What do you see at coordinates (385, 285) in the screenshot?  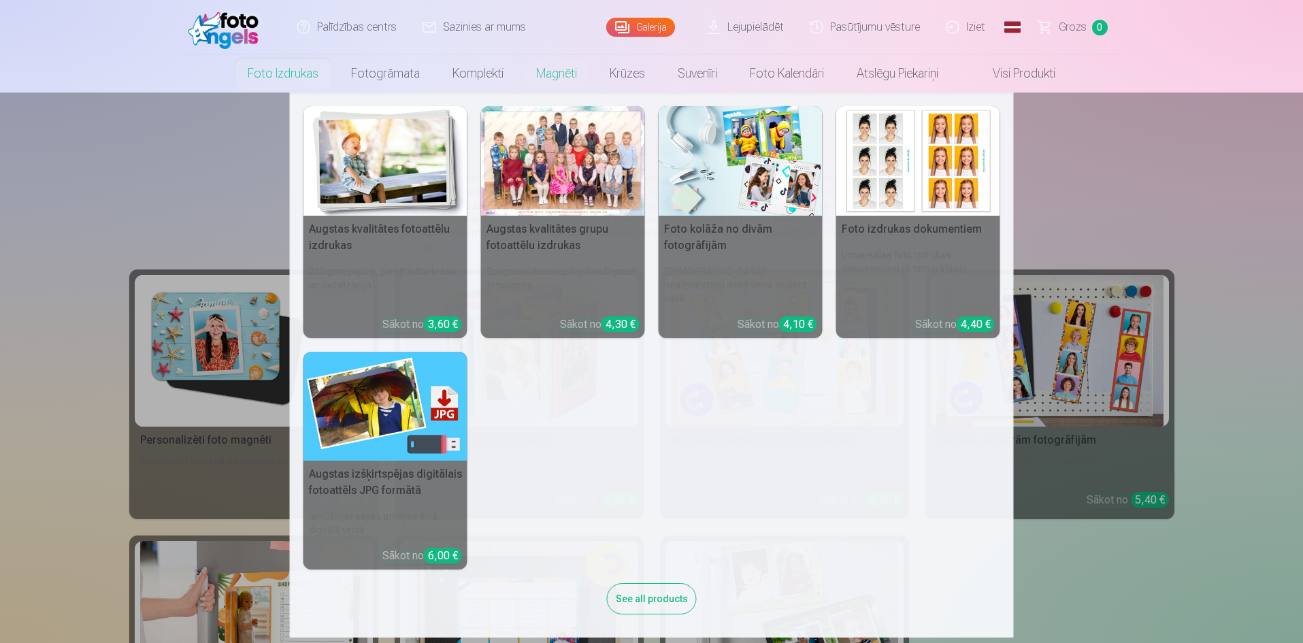 I see `h6: 210 gsm papīrs, piesātināta krāsa un detalizācija` at bounding box center [385, 285].